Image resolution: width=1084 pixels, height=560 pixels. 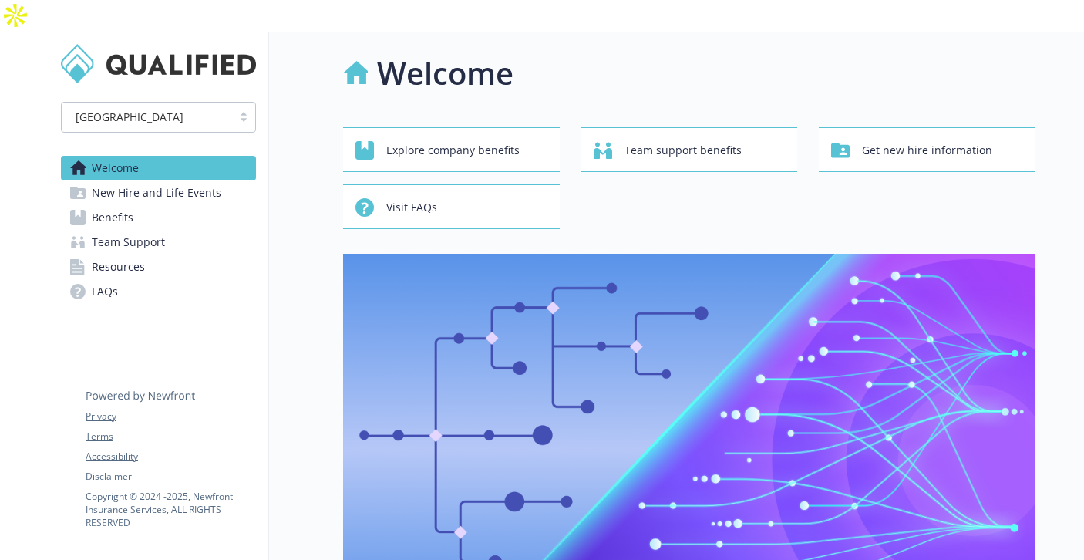 I want to click on a: FAQs, so click(x=158, y=291).